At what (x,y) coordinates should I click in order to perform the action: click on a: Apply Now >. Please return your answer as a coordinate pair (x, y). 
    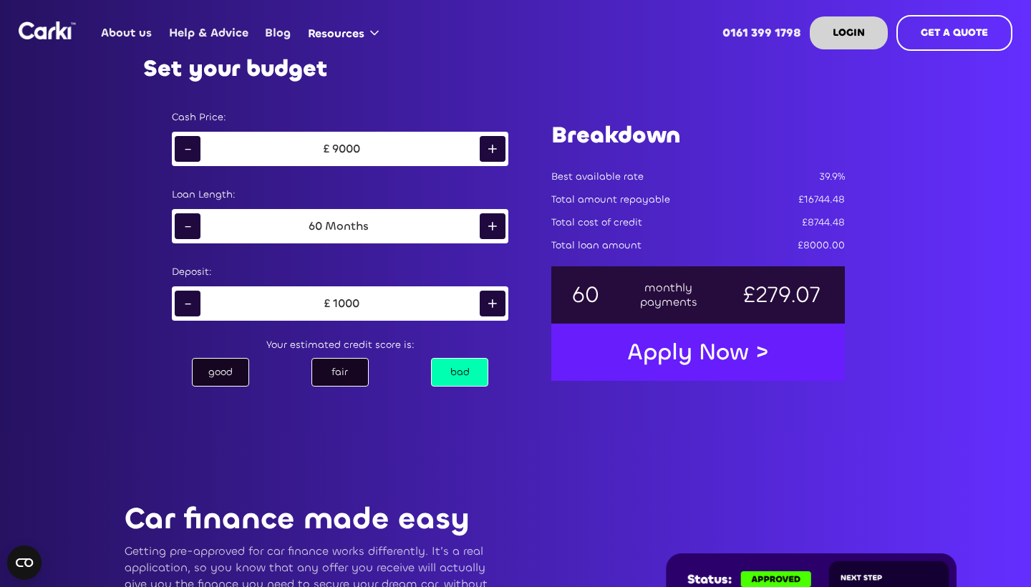
    Looking at the image, I should click on (698, 352).